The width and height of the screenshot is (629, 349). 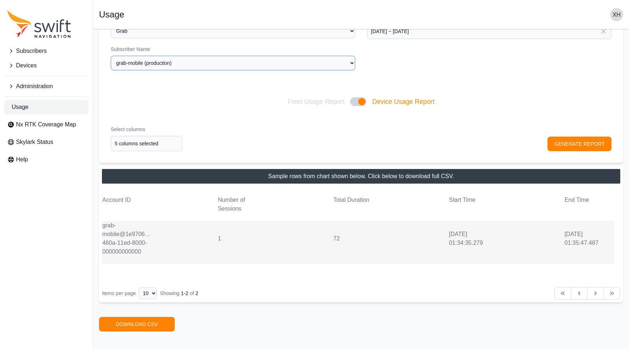 I want to click on td: 1, so click(x=243, y=239).